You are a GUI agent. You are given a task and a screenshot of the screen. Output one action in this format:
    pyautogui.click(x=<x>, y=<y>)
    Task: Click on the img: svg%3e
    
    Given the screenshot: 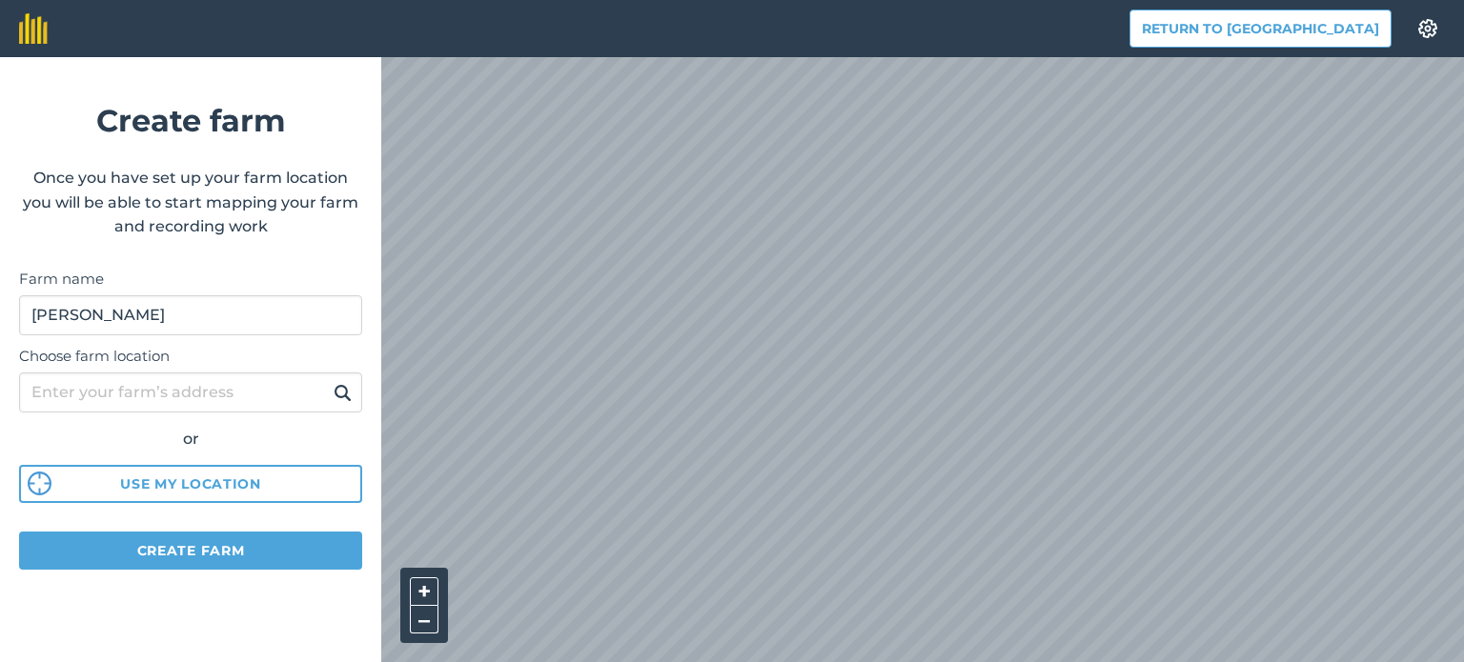 What is the action you would take?
    pyautogui.click(x=39, y=483)
    